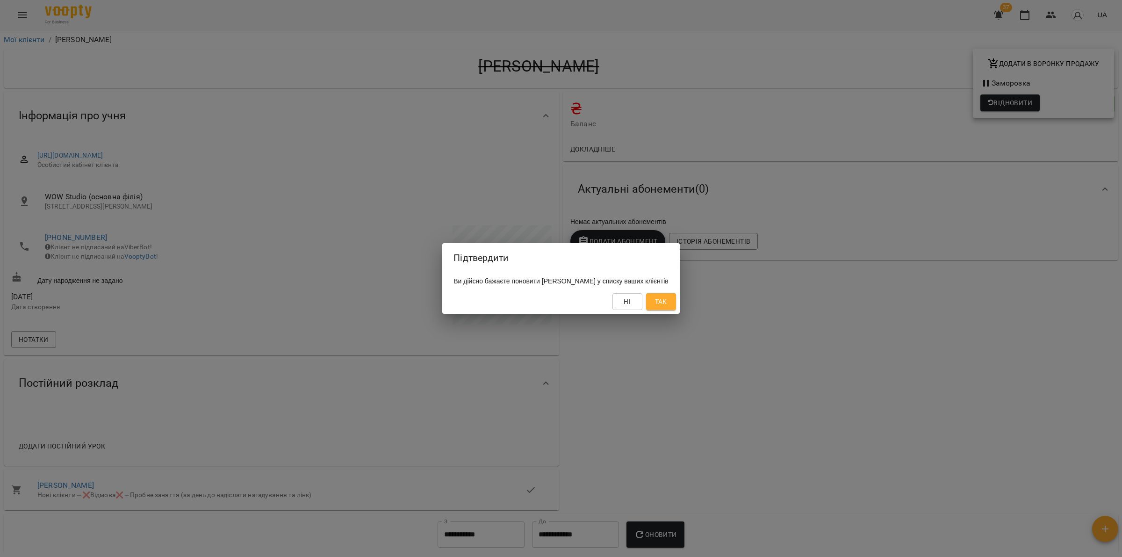 The height and width of the screenshot is (557, 1122). Describe the element at coordinates (628, 302) in the screenshot. I see `button: Ні` at that location.